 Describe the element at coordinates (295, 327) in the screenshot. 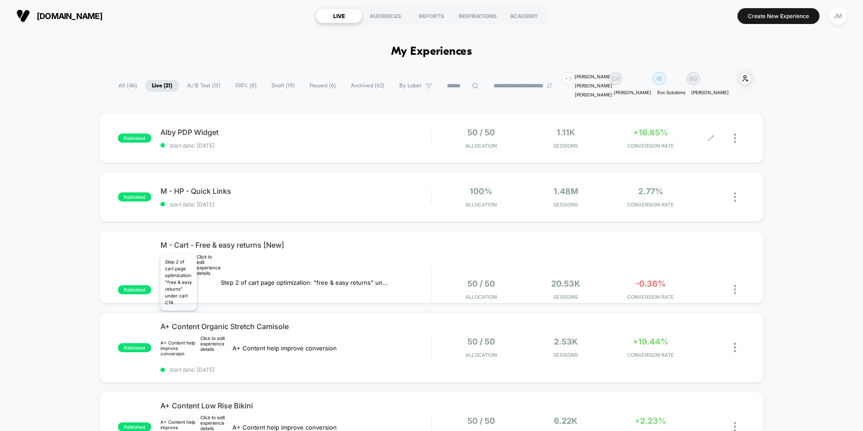

I see `span: A+ Content Organic Stretch Camisole` at that location.